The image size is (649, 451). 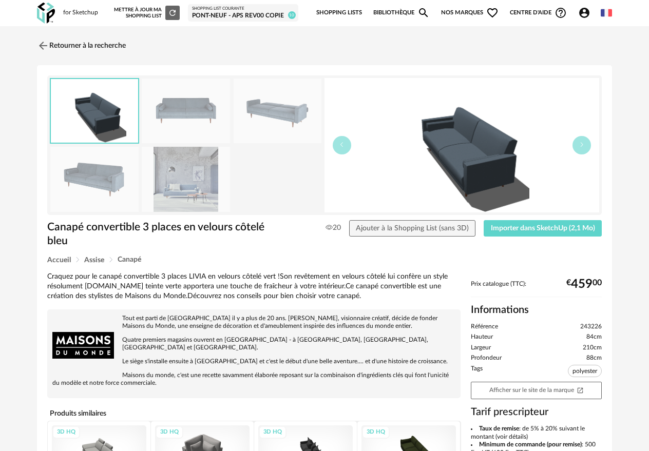 What do you see at coordinates (536, 412) in the screenshot?
I see `h3: Tarif prescripteur` at bounding box center [536, 412].